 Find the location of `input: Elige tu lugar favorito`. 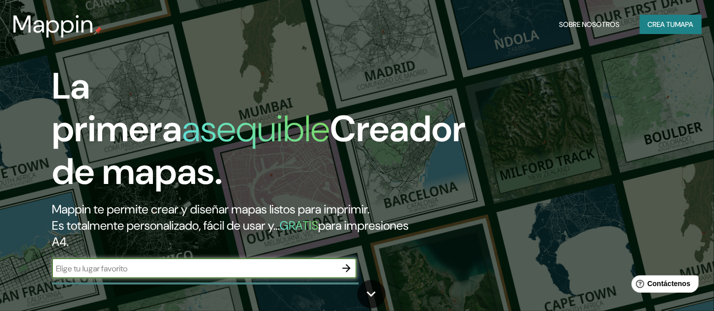

input: Elige tu lugar favorito is located at coordinates (194, 268).